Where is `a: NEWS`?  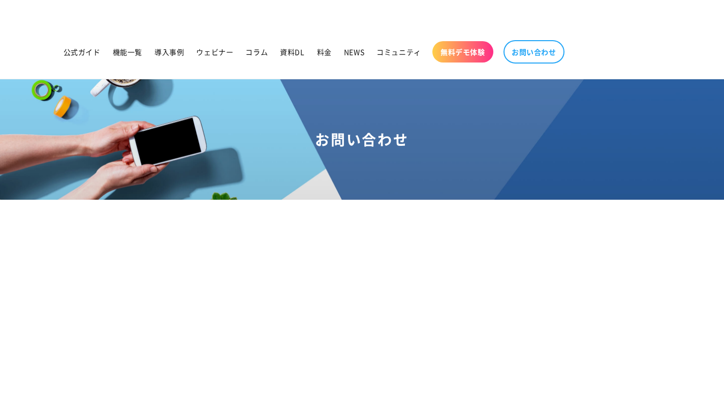
a: NEWS is located at coordinates (354, 52).